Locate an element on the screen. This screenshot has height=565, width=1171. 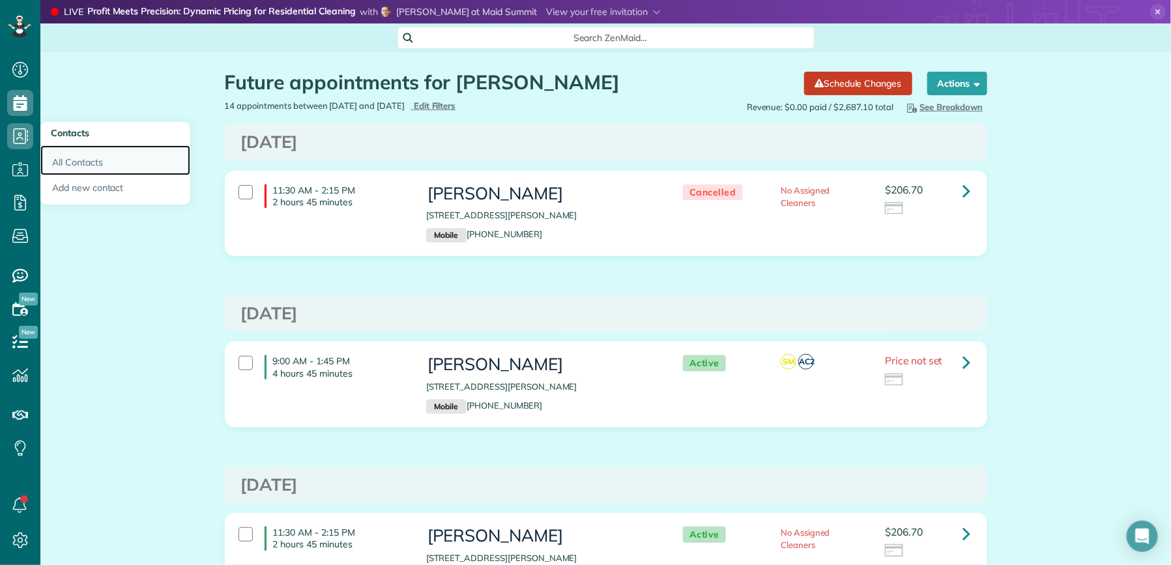
span: See Breakdown is located at coordinates (944, 107).